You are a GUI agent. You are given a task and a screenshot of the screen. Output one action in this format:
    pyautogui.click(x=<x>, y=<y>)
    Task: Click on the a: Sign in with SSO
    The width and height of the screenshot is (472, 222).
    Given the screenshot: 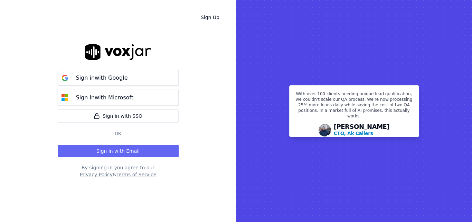 What is the action you would take?
    pyautogui.click(x=118, y=116)
    